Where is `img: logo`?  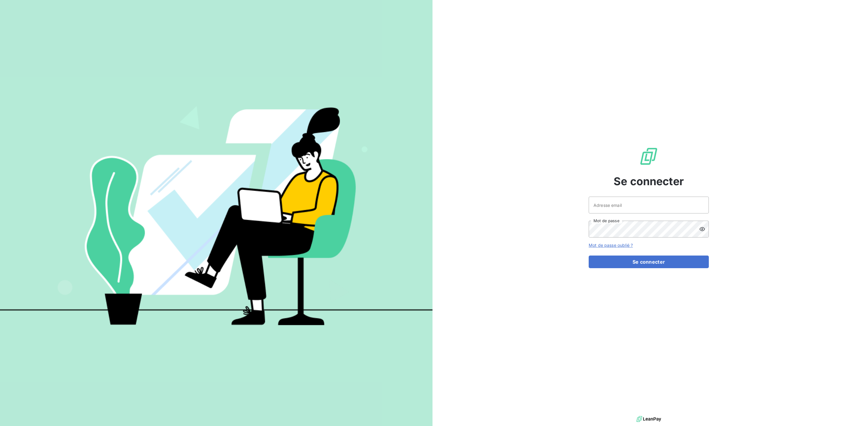 img: logo is located at coordinates (649, 419).